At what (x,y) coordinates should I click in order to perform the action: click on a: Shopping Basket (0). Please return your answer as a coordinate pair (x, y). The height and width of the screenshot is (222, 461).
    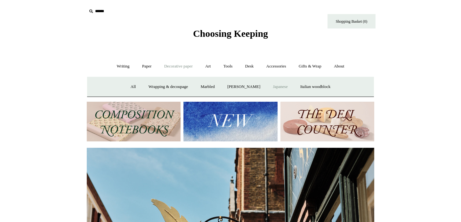
    Looking at the image, I should click on (352, 21).